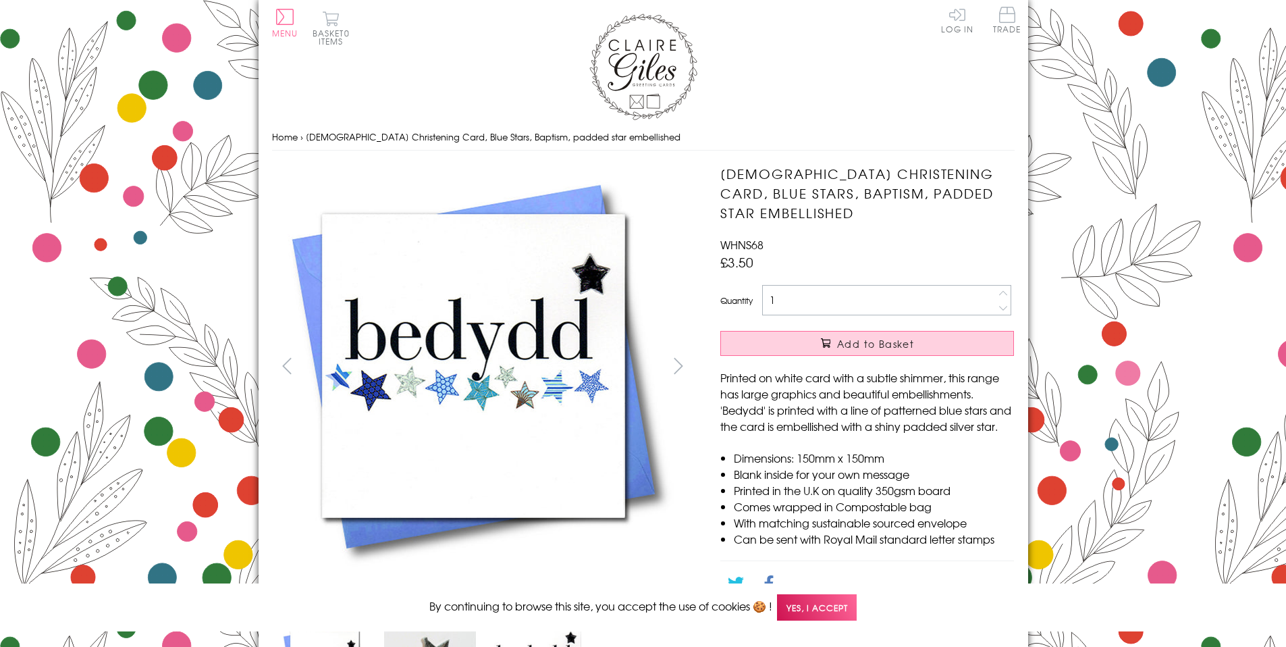  Describe the element at coordinates (874, 458) in the screenshot. I see `li: Dimensions: 150mm x 150mm` at that location.